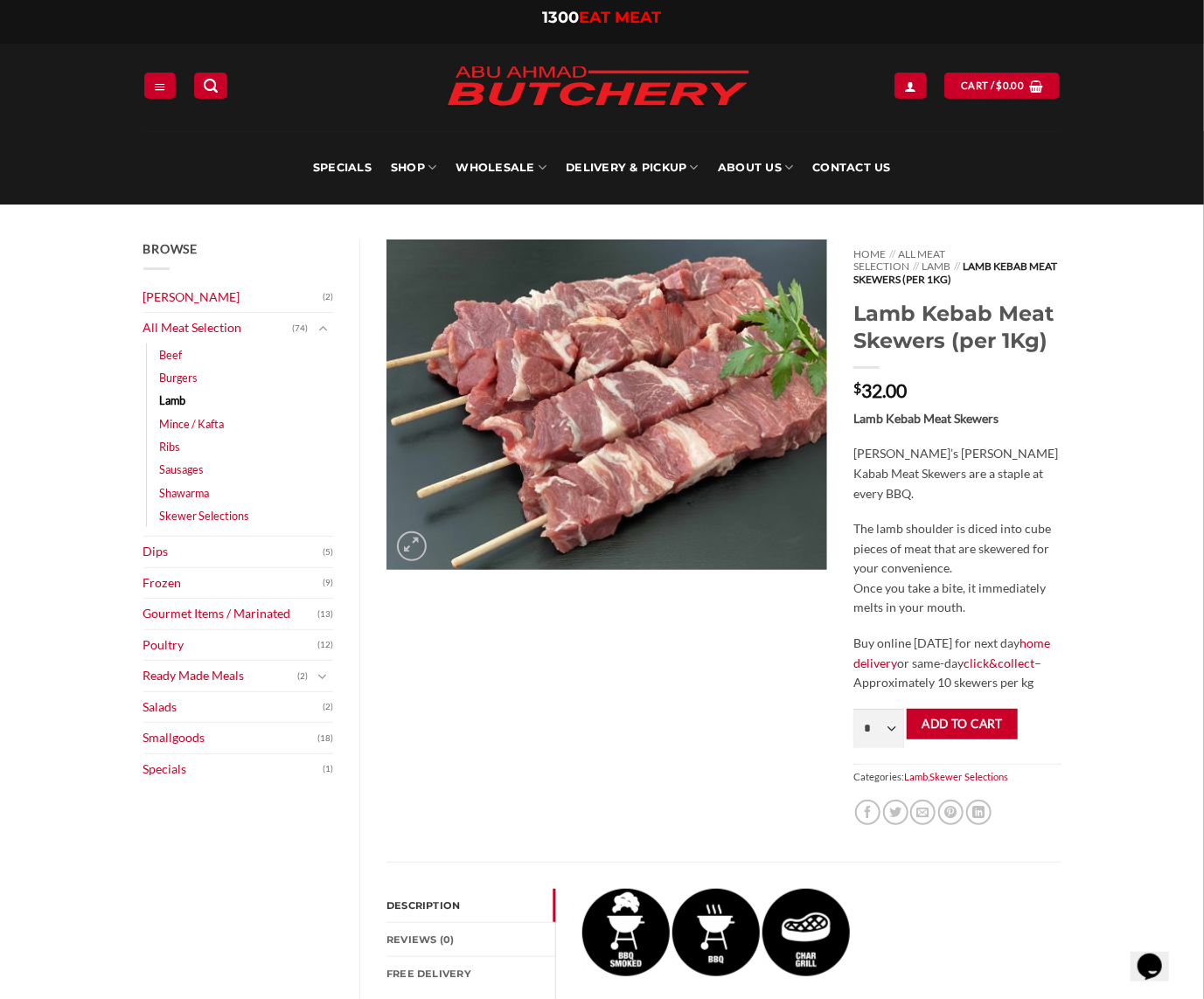  I want to click on a: Shawarma, so click(184, 493).